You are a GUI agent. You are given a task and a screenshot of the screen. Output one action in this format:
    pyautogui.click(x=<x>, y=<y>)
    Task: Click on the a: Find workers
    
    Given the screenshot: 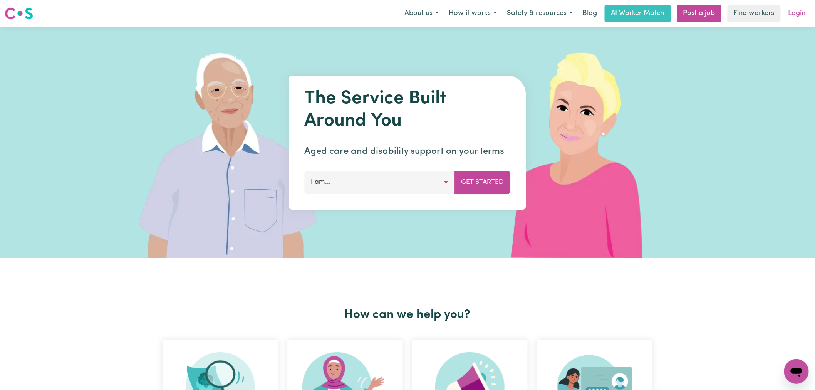 What is the action you would take?
    pyautogui.click(x=754, y=13)
    